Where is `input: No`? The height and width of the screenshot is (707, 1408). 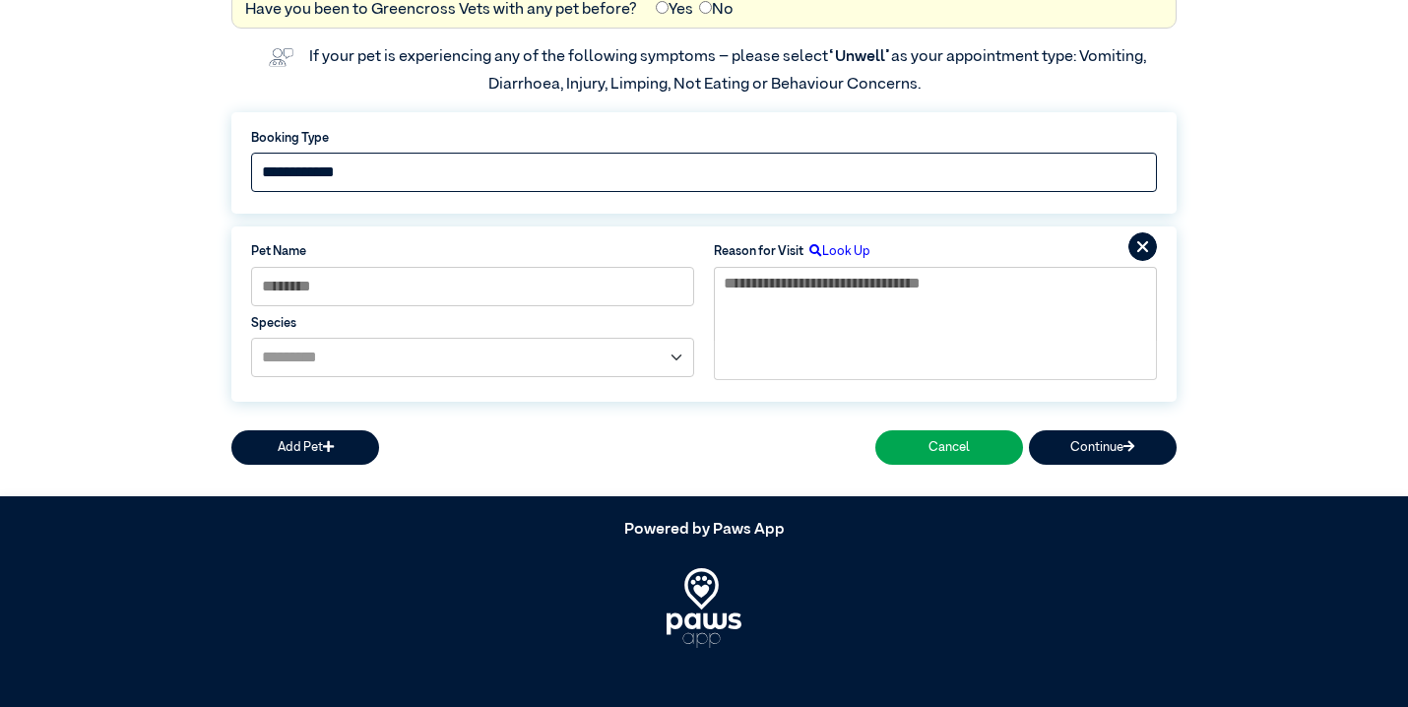
input: No is located at coordinates (705, 7).